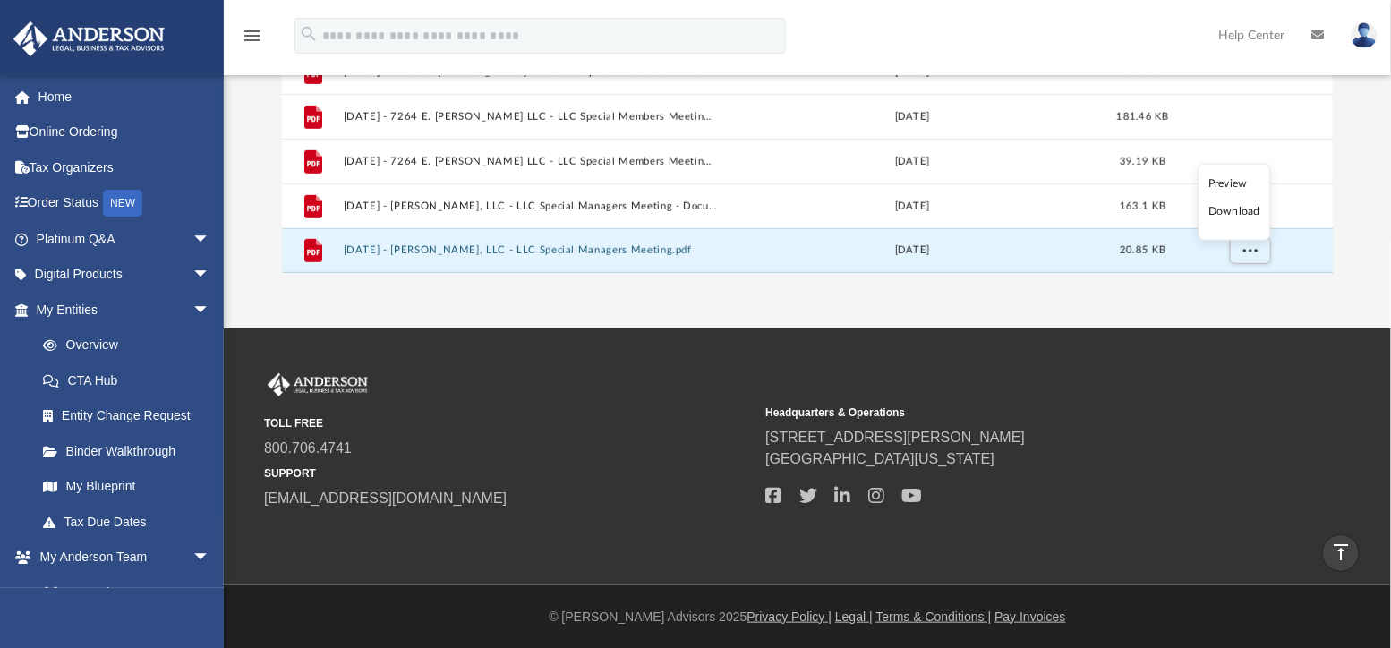 This screenshot has height=648, width=1391. What do you see at coordinates (131, 416) in the screenshot?
I see `a: Entity Change Request` at bounding box center [131, 416].